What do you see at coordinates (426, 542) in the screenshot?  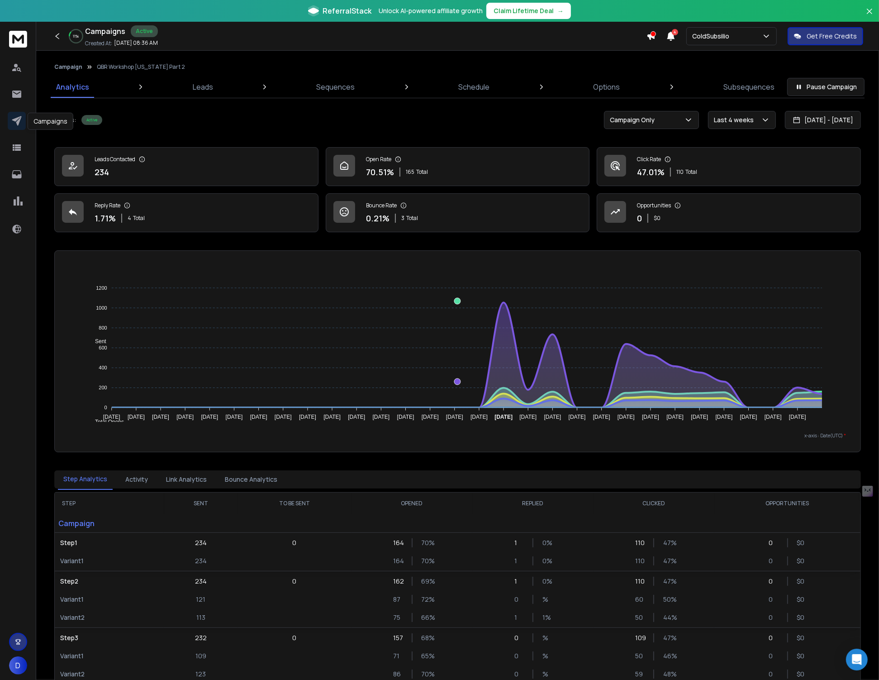 I see `p: 70 %` at bounding box center [426, 542].